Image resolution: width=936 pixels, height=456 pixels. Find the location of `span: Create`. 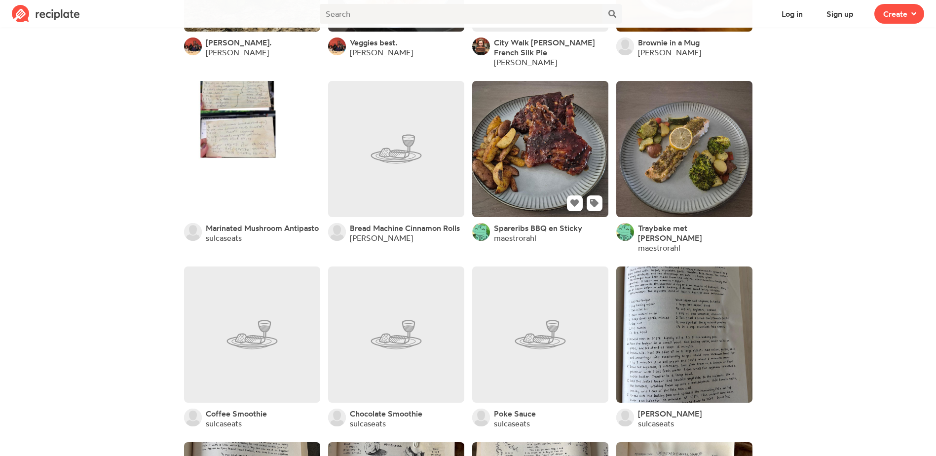

span: Create is located at coordinates (895, 14).